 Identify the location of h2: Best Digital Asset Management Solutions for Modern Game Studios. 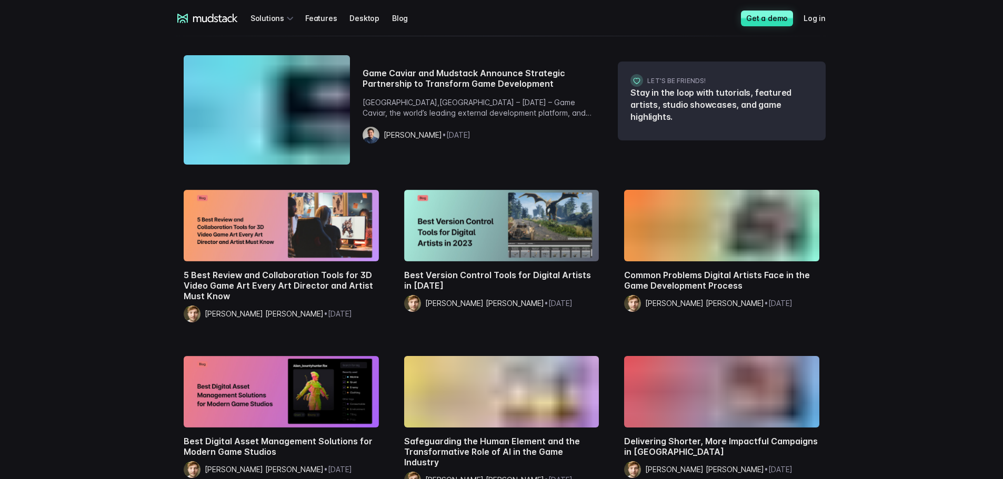
(281, 447).